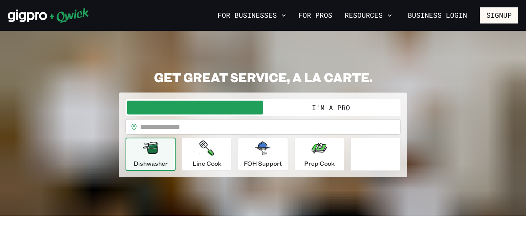 The height and width of the screenshot is (244, 526). I want to click on p: Dishwasher, so click(151, 163).